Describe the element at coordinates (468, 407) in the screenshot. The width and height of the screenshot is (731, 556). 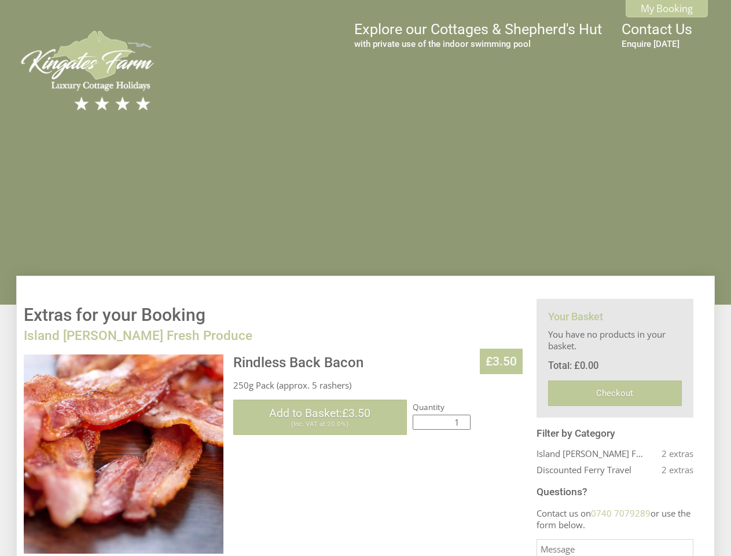
I see `label: Quantity` at that location.